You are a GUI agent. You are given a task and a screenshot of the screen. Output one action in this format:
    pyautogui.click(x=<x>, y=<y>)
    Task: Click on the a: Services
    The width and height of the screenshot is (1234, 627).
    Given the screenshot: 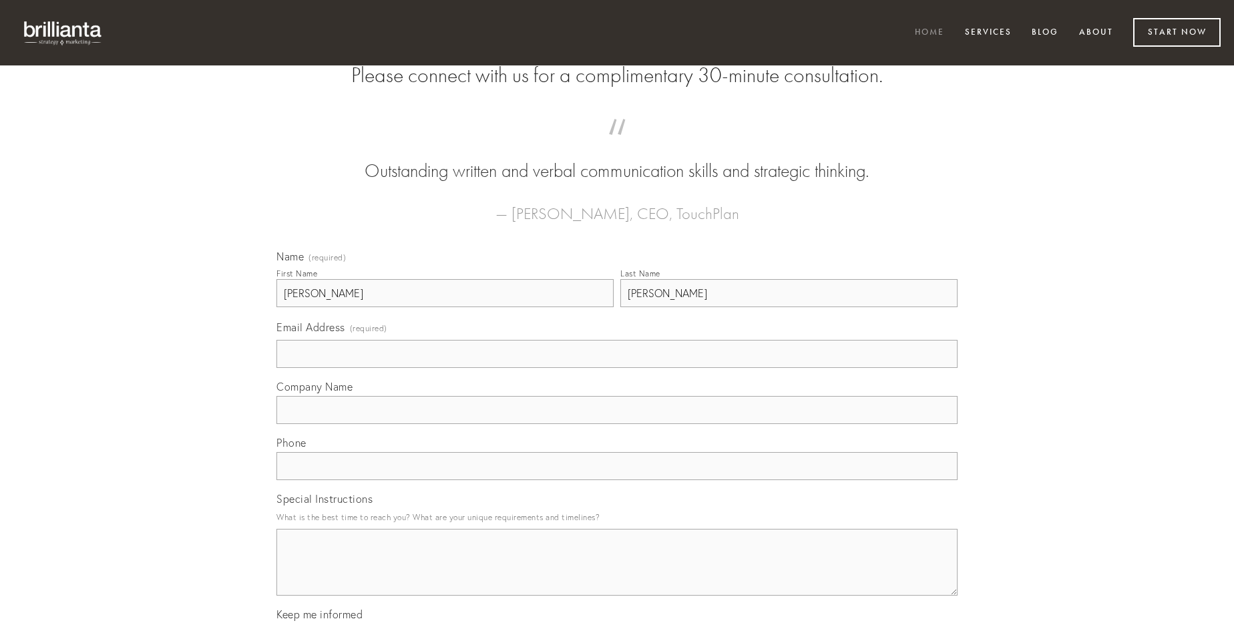 What is the action you would take?
    pyautogui.click(x=989, y=33)
    